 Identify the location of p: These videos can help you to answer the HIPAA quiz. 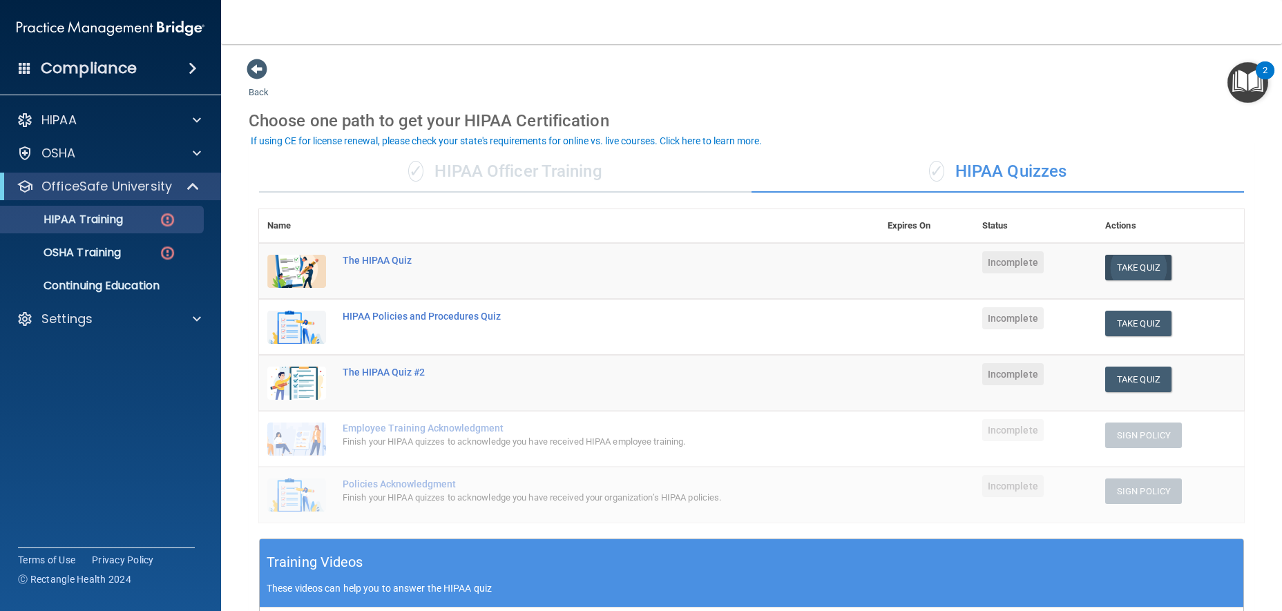
(751, 588).